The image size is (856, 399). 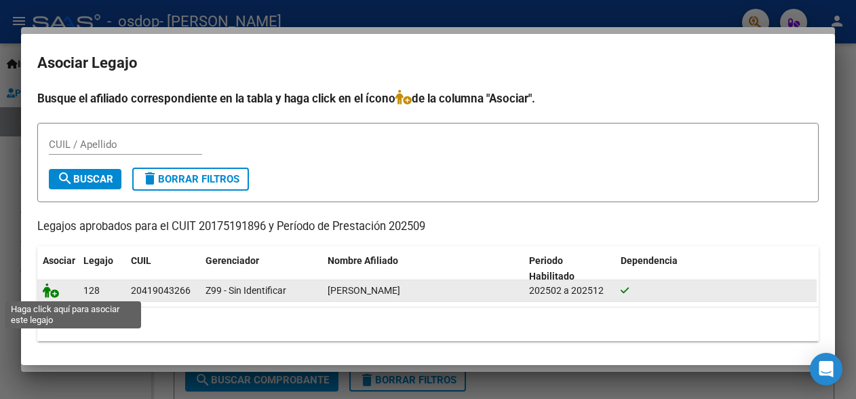 I want to click on span: Buscar, so click(x=85, y=179).